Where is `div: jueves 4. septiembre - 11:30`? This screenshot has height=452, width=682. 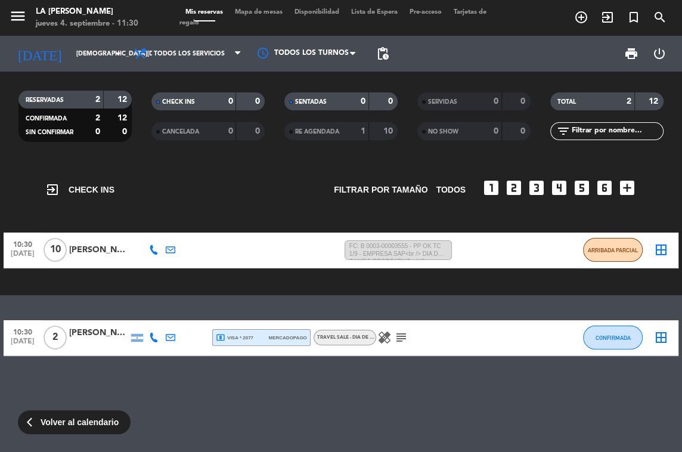
div: jueves 4. septiembre - 11:30 is located at coordinates (87, 24).